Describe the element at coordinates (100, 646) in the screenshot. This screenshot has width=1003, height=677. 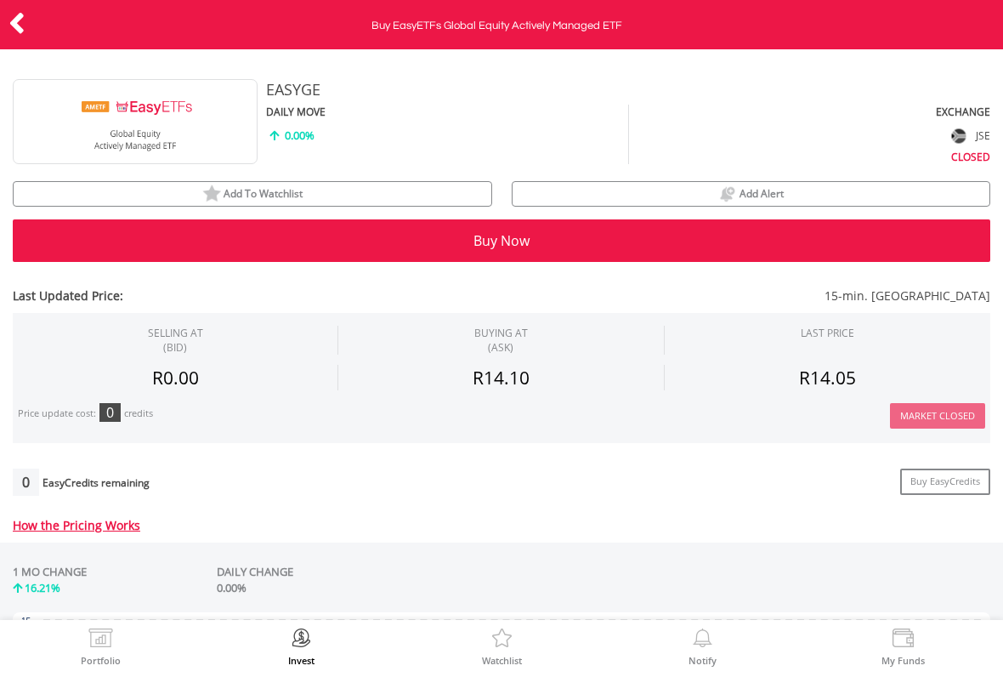
I see `a: Portfolio` at that location.